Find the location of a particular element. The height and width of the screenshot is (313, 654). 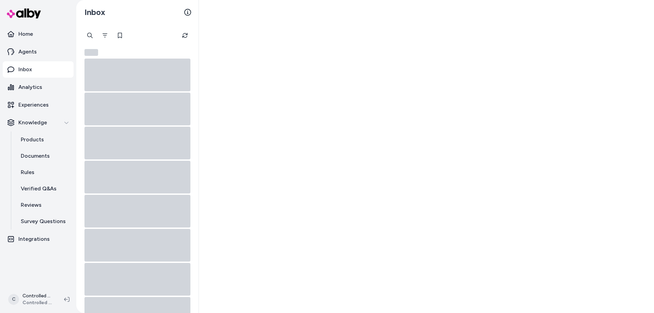

span: Controlled Chaos is located at coordinates (38, 303).